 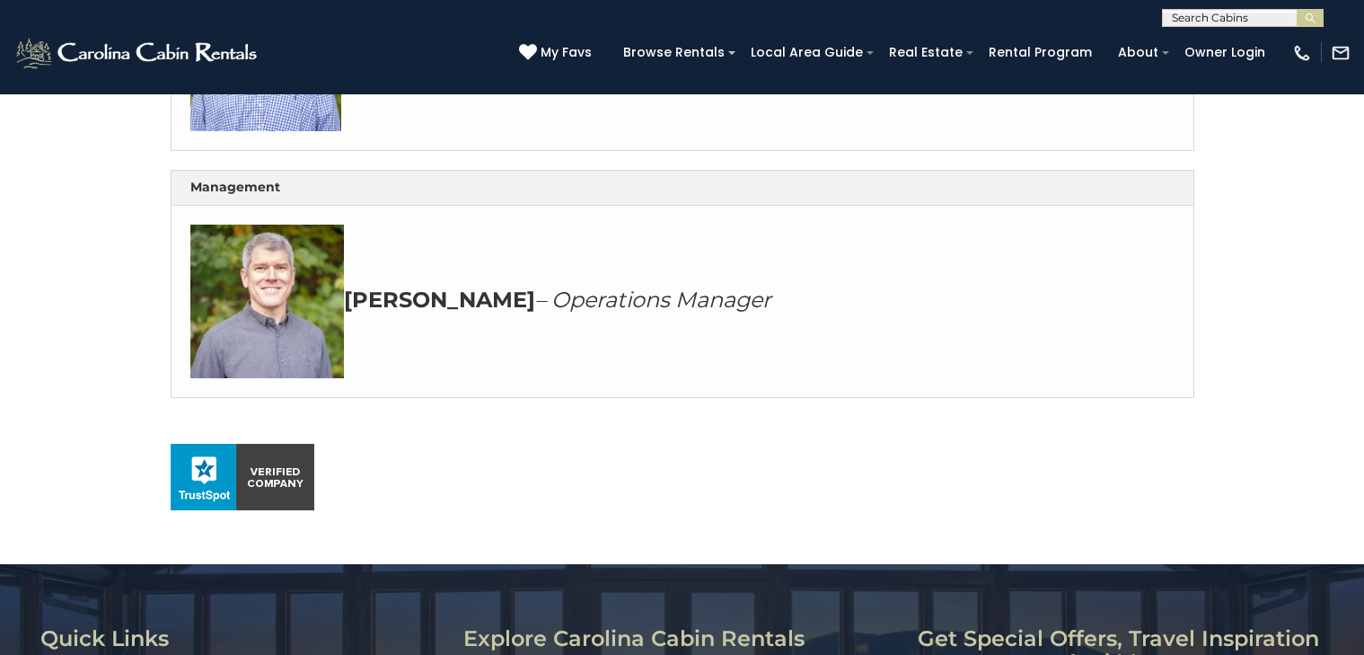 What do you see at coordinates (1302, 53) in the screenshot?
I see `img: phone-regular-white.png` at bounding box center [1302, 53].